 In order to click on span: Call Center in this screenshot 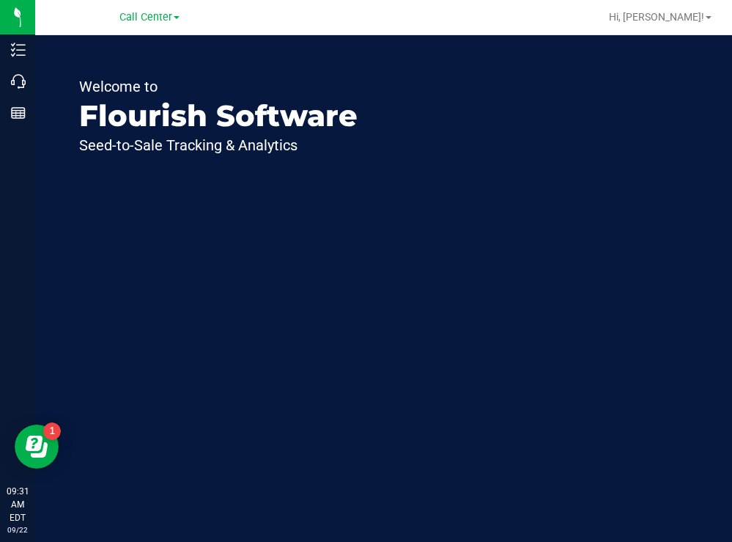, I will do `click(146, 17)`.